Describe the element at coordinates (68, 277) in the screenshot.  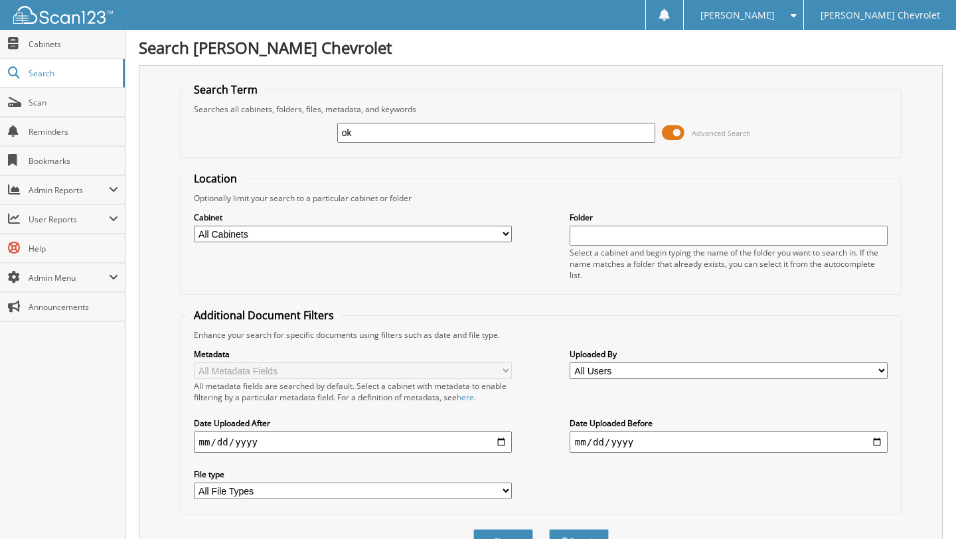
I see `span: Admin Menu` at that location.